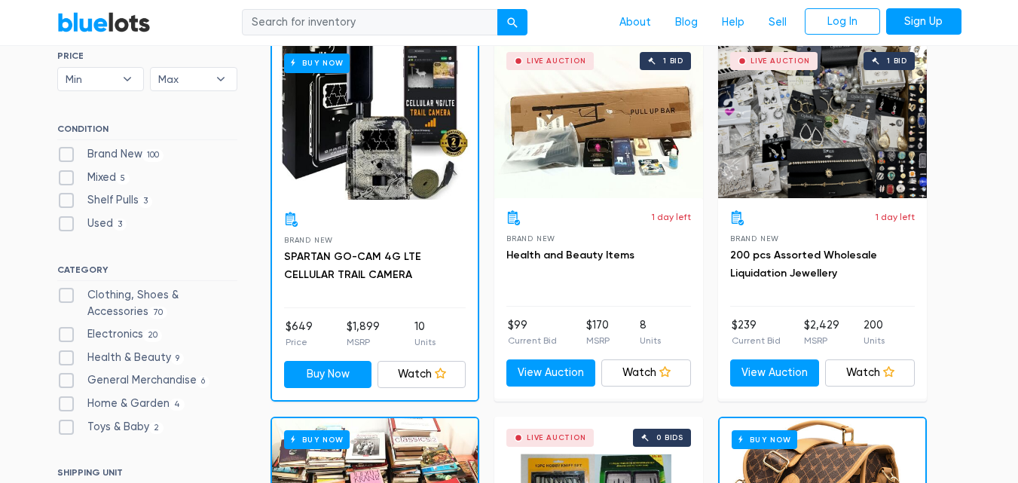 This screenshot has height=483, width=1018. I want to click on p: Price, so click(299, 342).